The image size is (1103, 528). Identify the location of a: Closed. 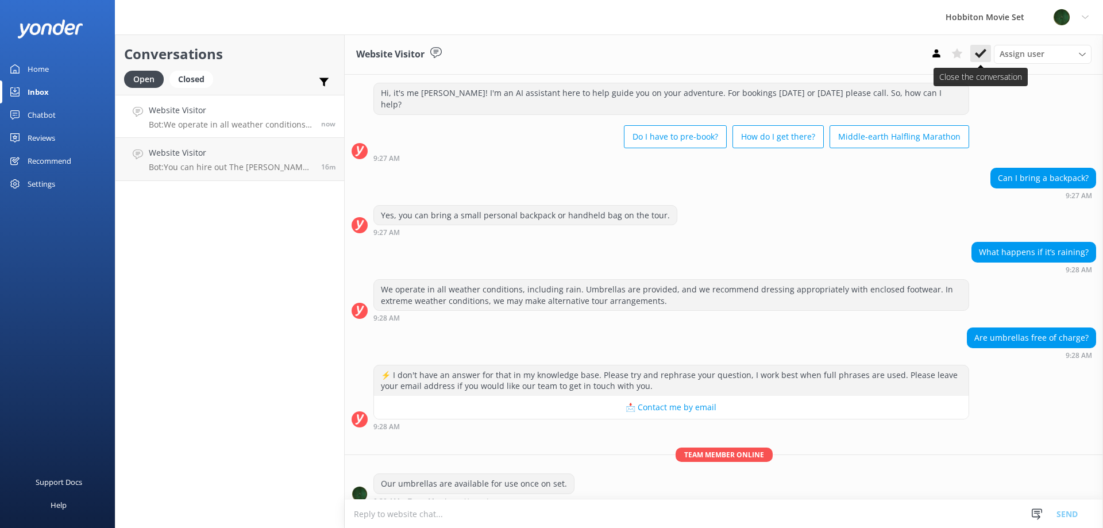
(194, 79).